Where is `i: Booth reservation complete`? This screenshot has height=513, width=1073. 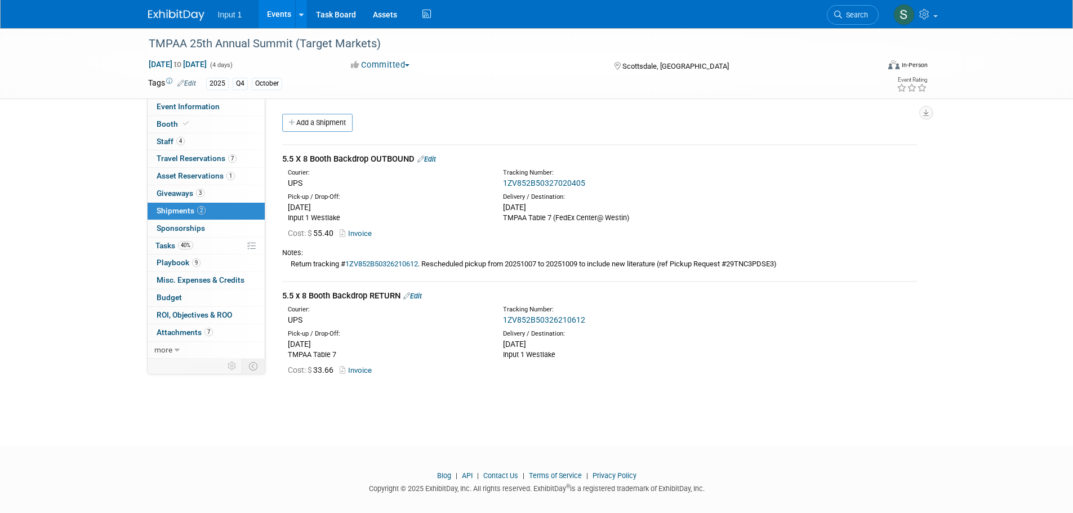
i: Booth reservation complete is located at coordinates (186, 123).